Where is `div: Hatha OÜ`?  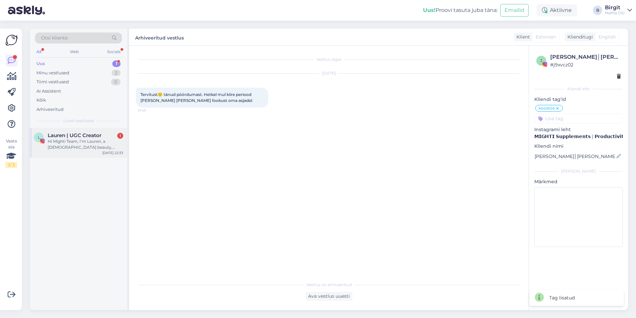
div: Hatha OÜ is located at coordinates (615, 13).